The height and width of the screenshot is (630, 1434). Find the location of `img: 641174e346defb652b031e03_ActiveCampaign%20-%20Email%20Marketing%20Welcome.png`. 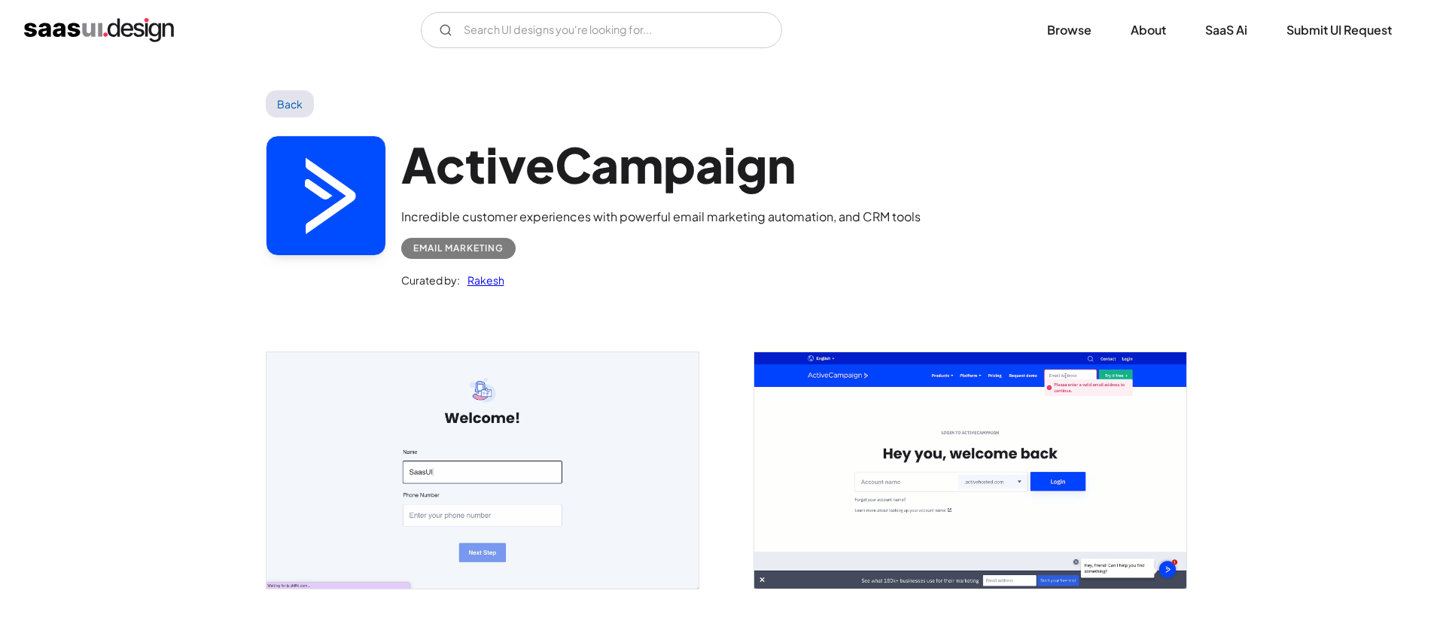

img: 641174e346defb652b031e03_ActiveCampaign%20-%20Email%20Marketing%20Welcome.png is located at coordinates (483, 471).